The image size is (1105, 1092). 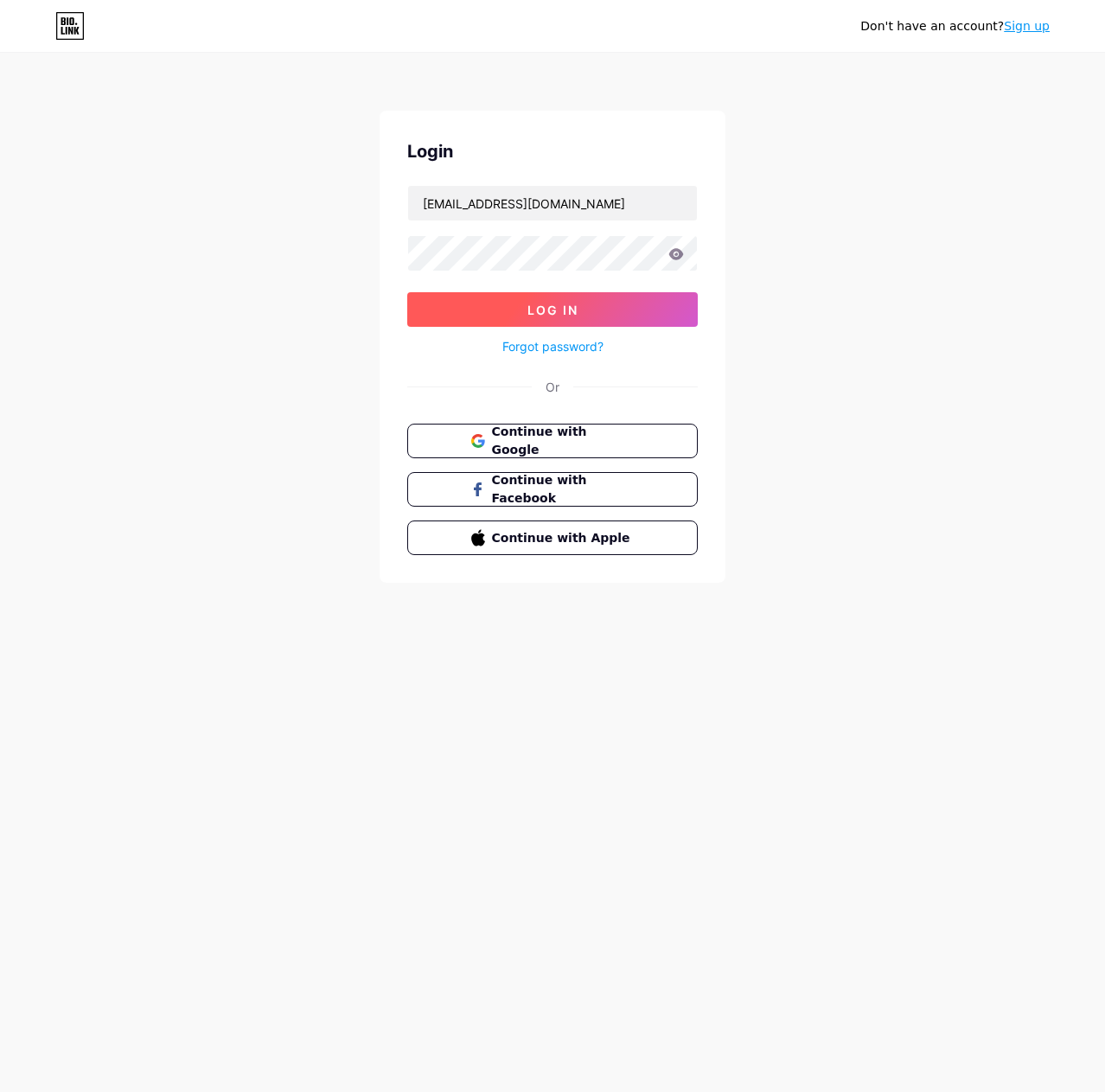 What do you see at coordinates (1026, 26) in the screenshot?
I see `a: Sign up` at bounding box center [1026, 26].